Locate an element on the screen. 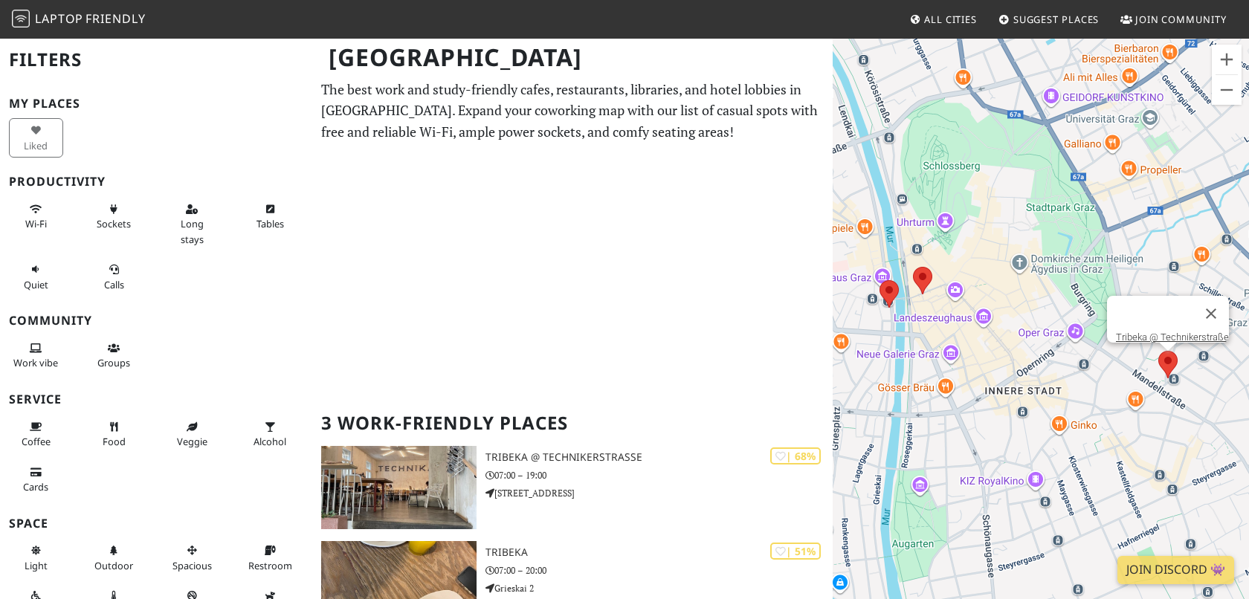  button: Alcohol is located at coordinates (270, 434).